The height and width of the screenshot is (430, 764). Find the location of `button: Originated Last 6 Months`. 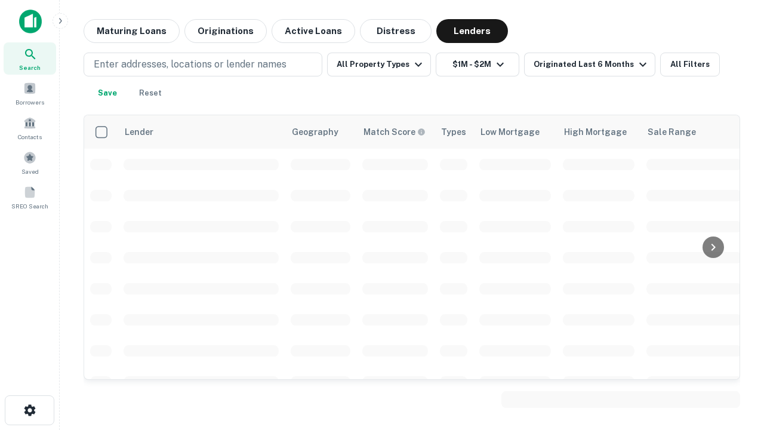

button: Originated Last 6 Months is located at coordinates (589, 64).